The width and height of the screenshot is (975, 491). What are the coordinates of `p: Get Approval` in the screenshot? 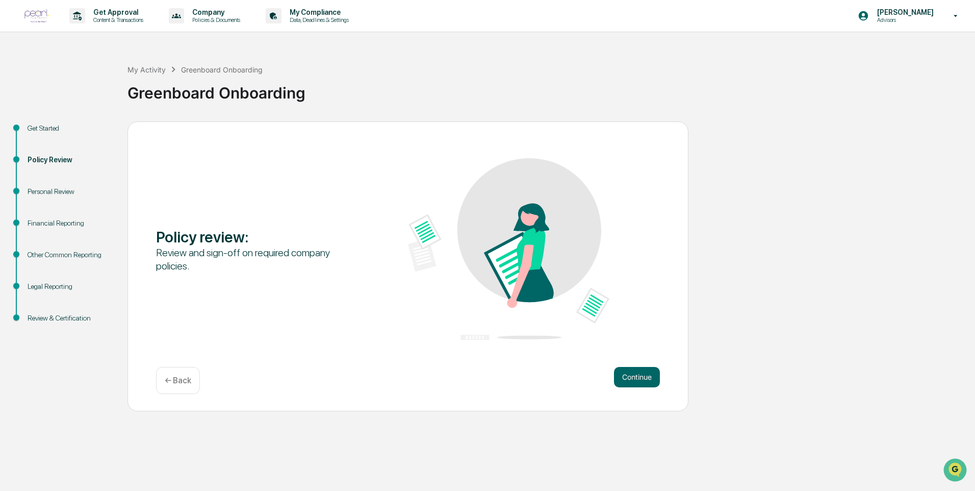 It's located at (117, 12).